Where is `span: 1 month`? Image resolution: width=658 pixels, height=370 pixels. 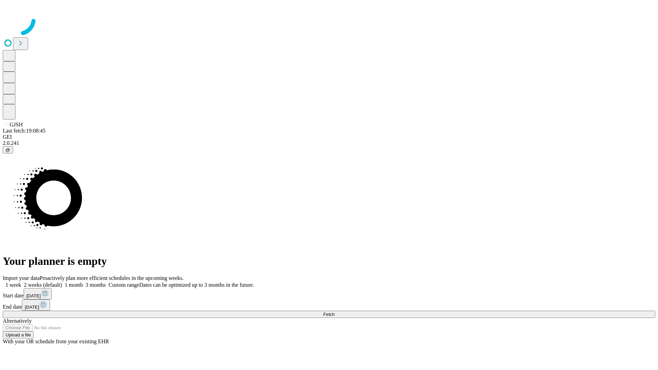 span: 1 month is located at coordinates (74, 285).